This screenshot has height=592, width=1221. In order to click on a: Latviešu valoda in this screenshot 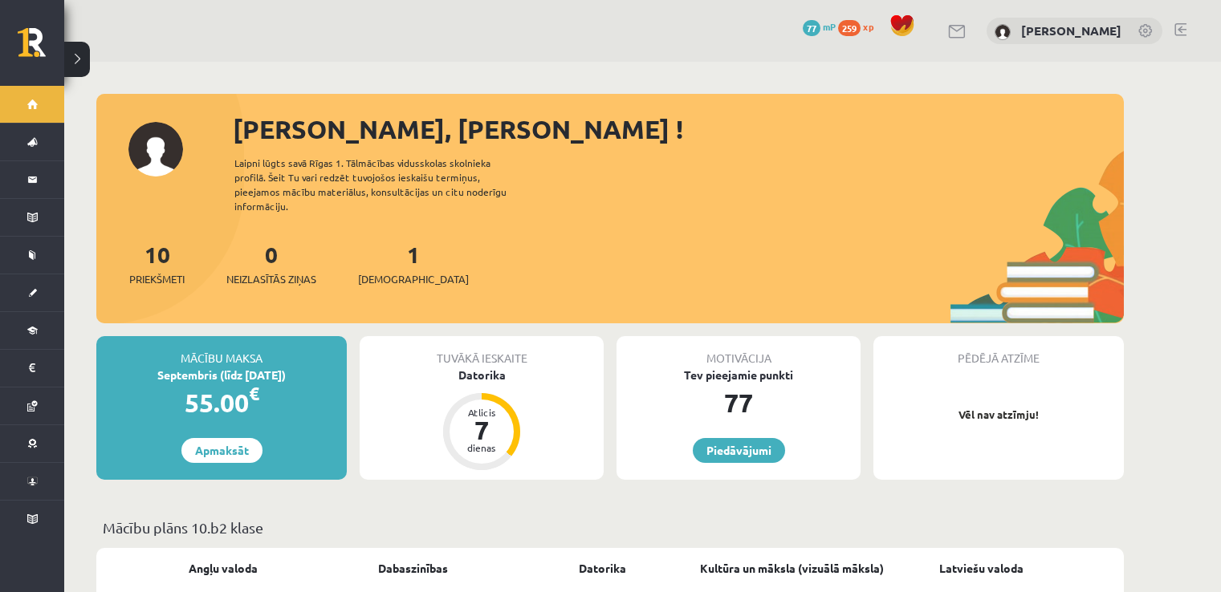, I will do `click(981, 568)`.